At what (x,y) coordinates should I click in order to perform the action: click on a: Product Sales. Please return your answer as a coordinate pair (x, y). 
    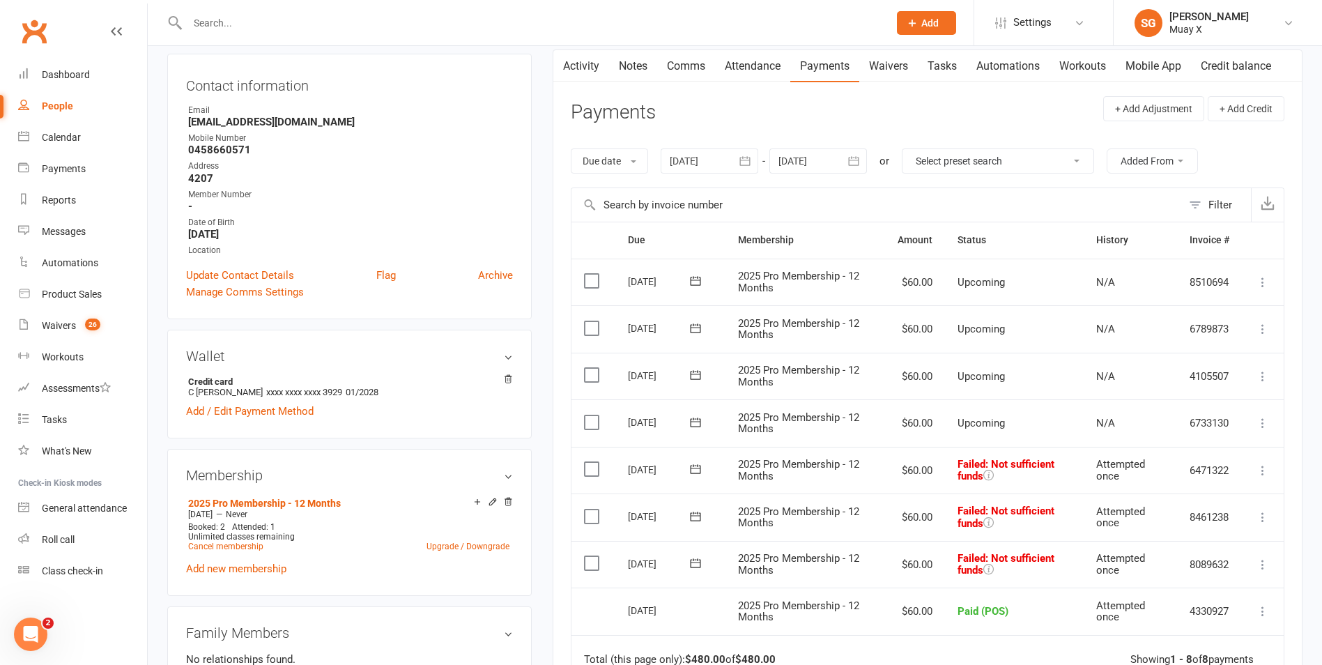
    Looking at the image, I should click on (82, 294).